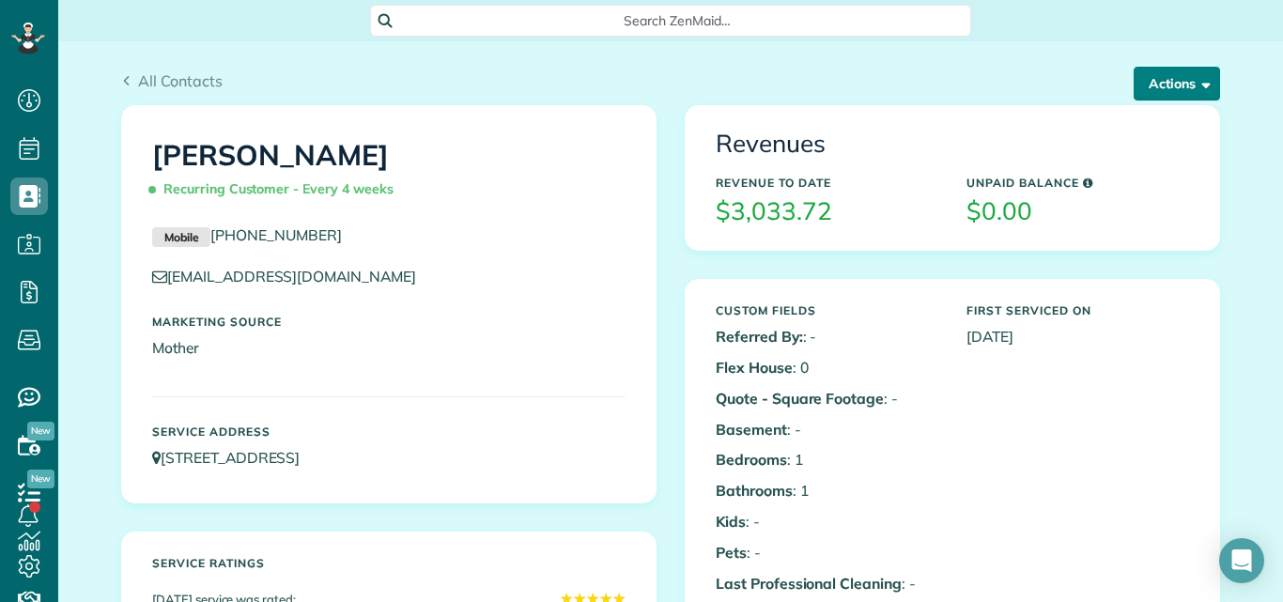  Describe the element at coordinates (827, 211) in the screenshot. I see `h3: $3,033.72` at that location.